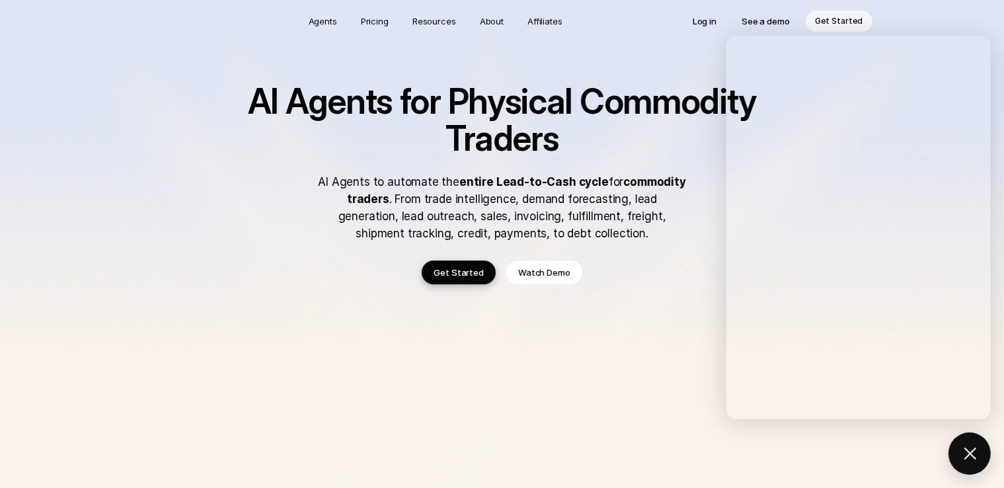 The height and width of the screenshot is (488, 1004). What do you see at coordinates (705, 21) in the screenshot?
I see `a: Log in` at bounding box center [705, 21].